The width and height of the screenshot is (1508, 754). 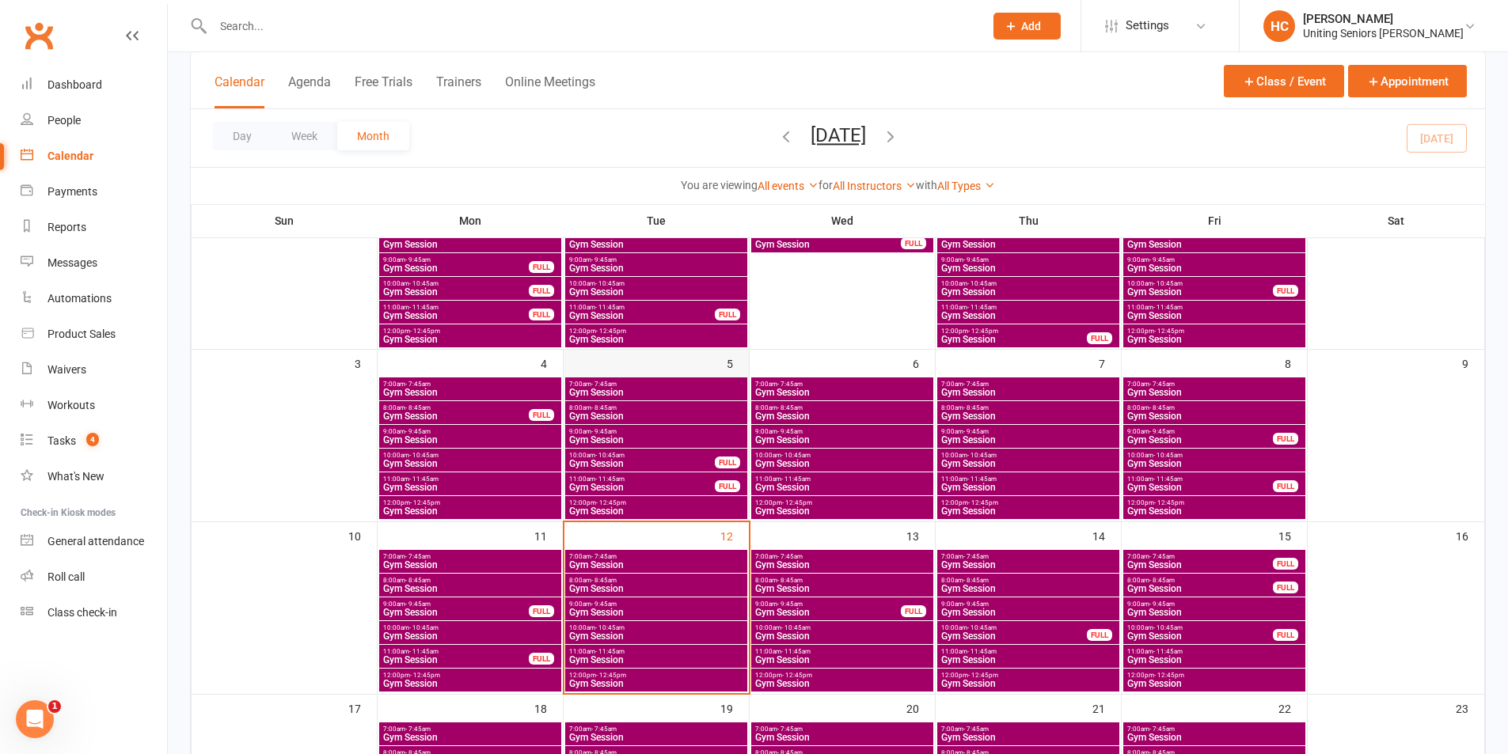 I want to click on a: All Types, so click(x=966, y=186).